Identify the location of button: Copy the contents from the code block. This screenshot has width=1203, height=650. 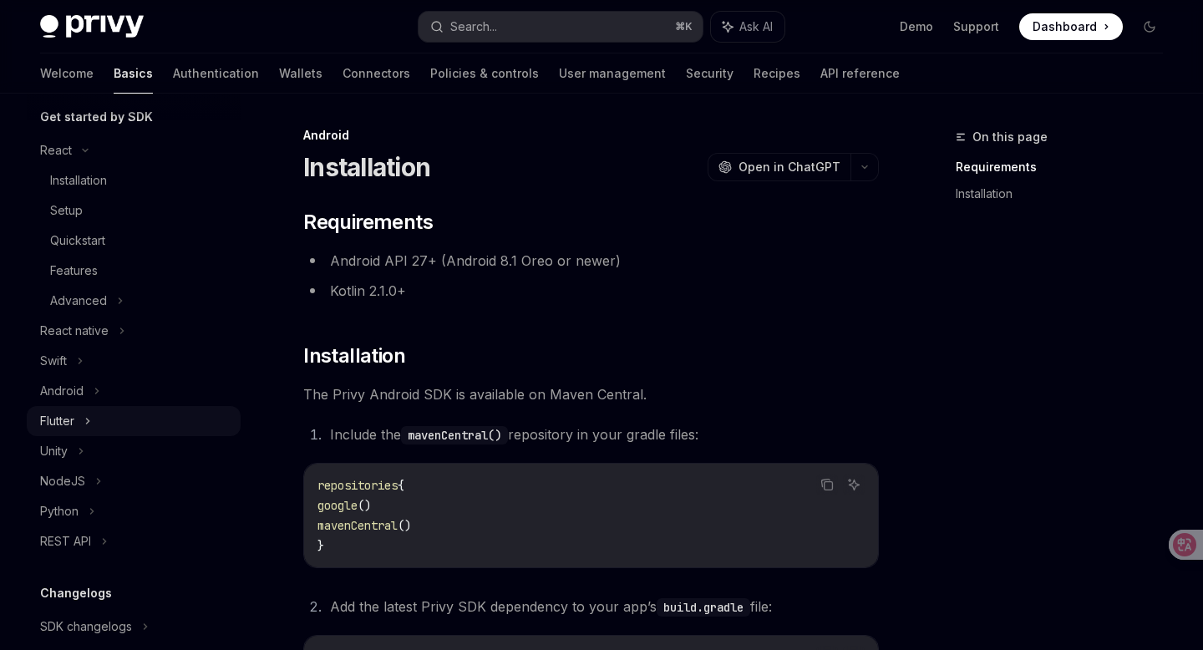
(827, 485).